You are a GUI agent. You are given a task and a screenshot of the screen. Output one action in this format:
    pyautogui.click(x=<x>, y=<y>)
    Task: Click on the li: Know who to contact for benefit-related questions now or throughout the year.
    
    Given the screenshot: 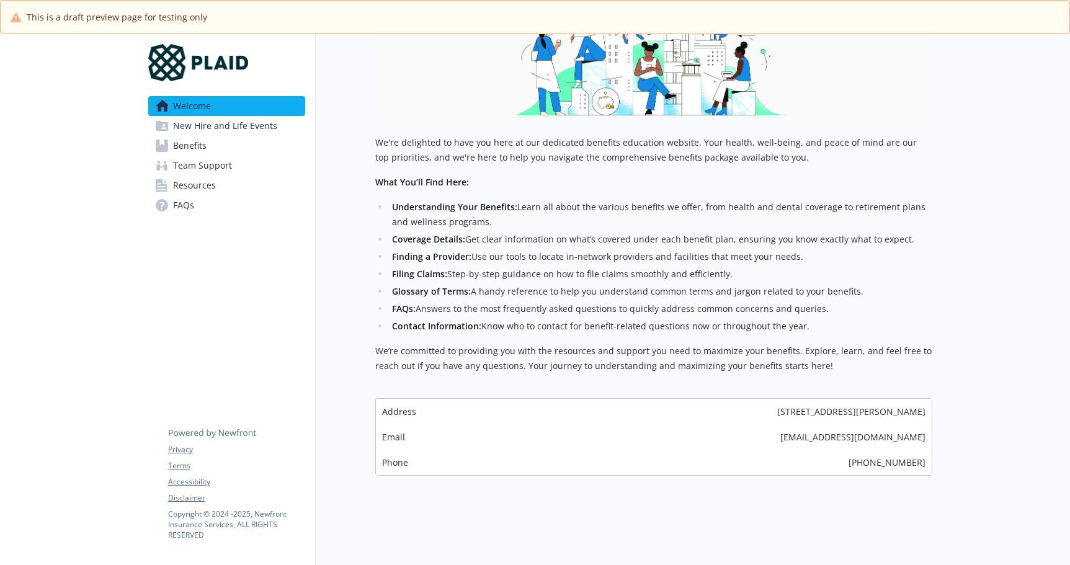 What is the action you would take?
    pyautogui.click(x=660, y=326)
    